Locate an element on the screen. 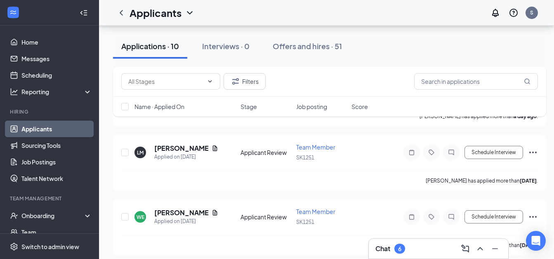  a: Messages is located at coordinates (56, 59).